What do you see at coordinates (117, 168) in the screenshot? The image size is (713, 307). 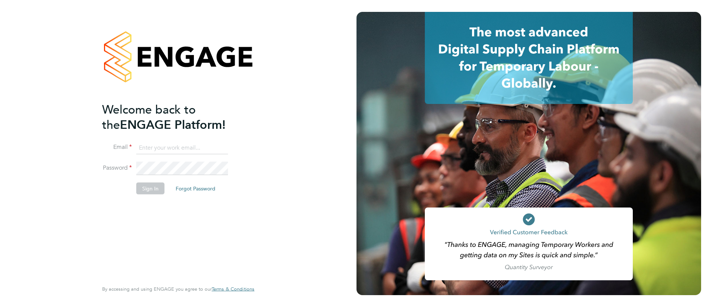 I see `label: Password` at bounding box center [117, 168].